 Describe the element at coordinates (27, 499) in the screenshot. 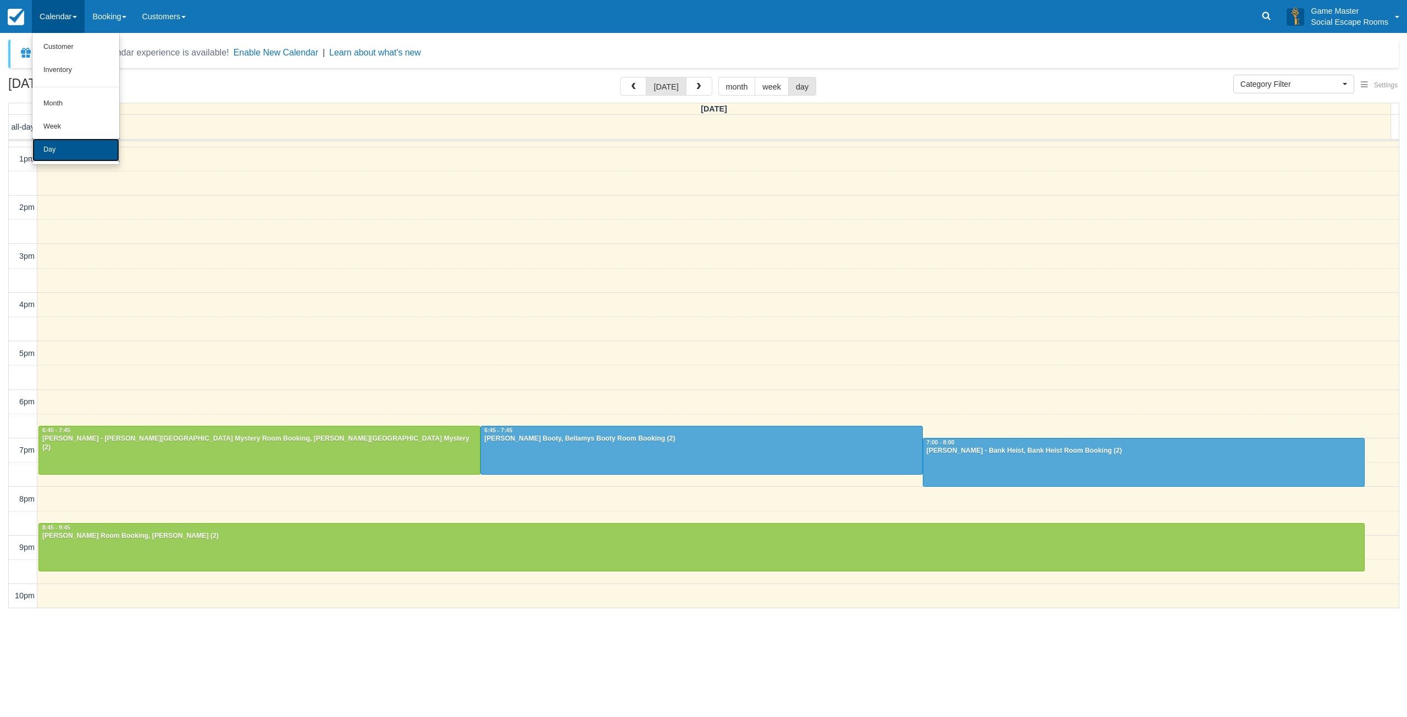

I see `span: 8pm` at that location.